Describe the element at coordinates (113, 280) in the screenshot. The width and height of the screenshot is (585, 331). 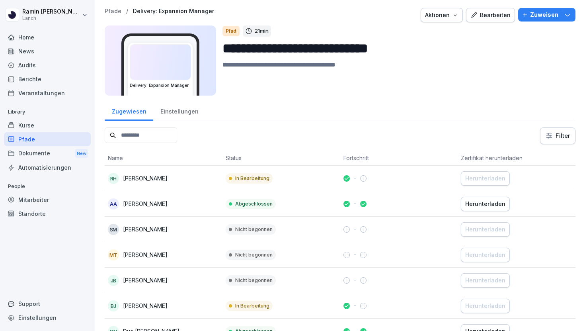
I see `div: JB` at that location.